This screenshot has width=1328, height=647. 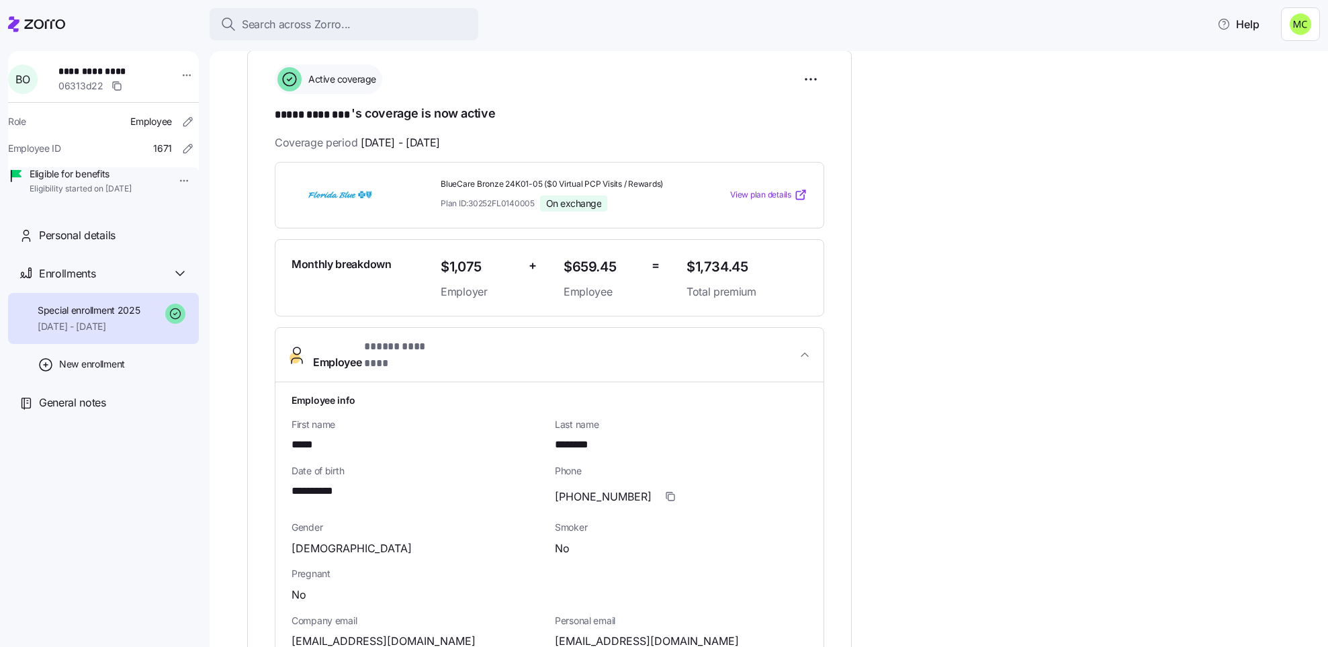 What do you see at coordinates (550, 574) in the screenshot?
I see `span: Pregnant` at bounding box center [550, 574].